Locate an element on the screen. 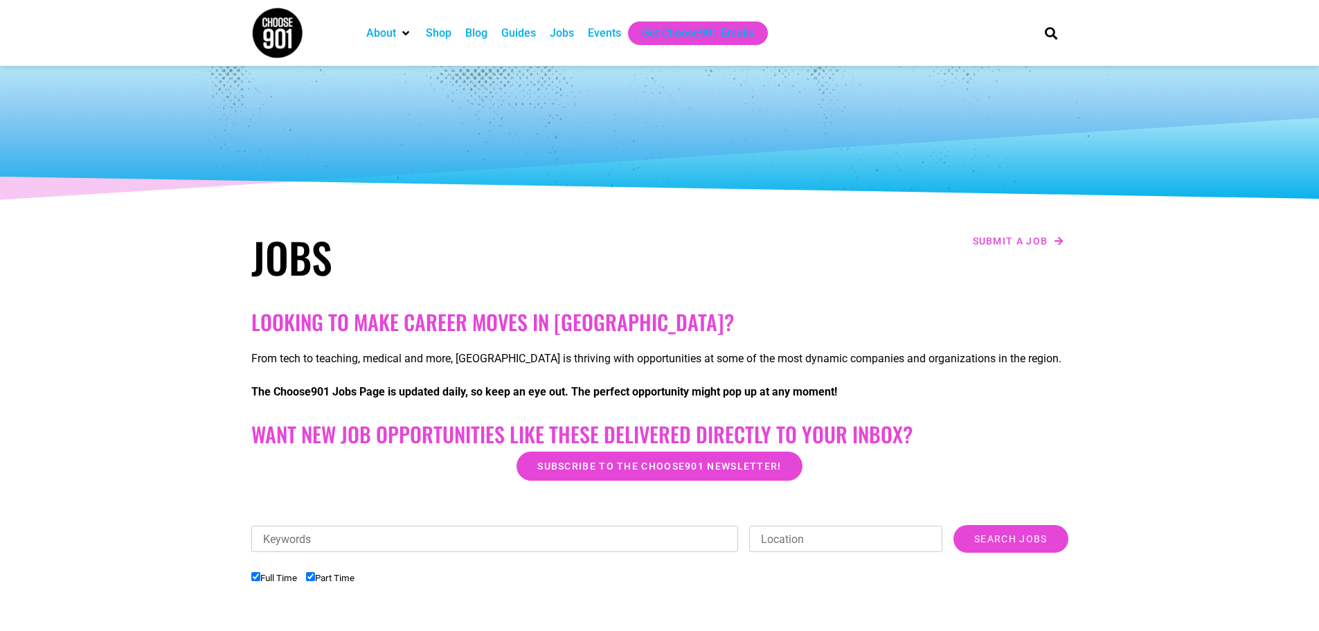  a: Shop is located at coordinates (438, 33).